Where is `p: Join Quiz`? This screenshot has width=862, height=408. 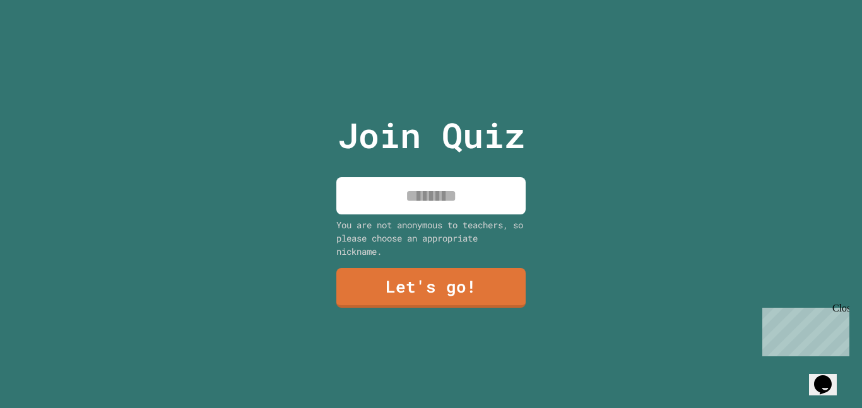 p: Join Quiz is located at coordinates (431, 135).